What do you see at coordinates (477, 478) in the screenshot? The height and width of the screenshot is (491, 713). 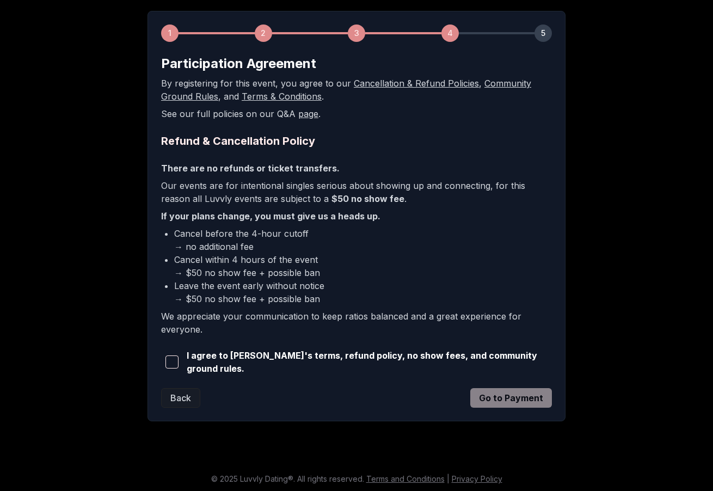 I see `a: Privacy Policy` at bounding box center [477, 478].